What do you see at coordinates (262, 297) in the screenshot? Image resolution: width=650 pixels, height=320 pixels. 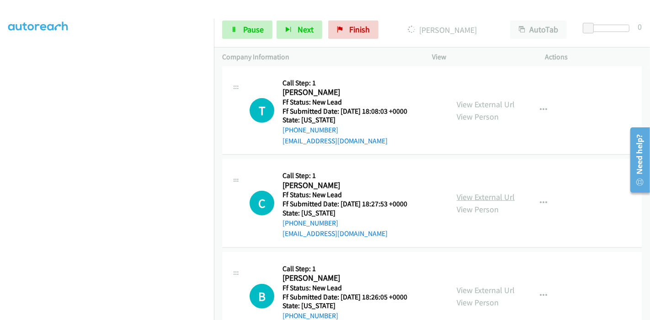 I see `h1: B` at bounding box center [262, 297].